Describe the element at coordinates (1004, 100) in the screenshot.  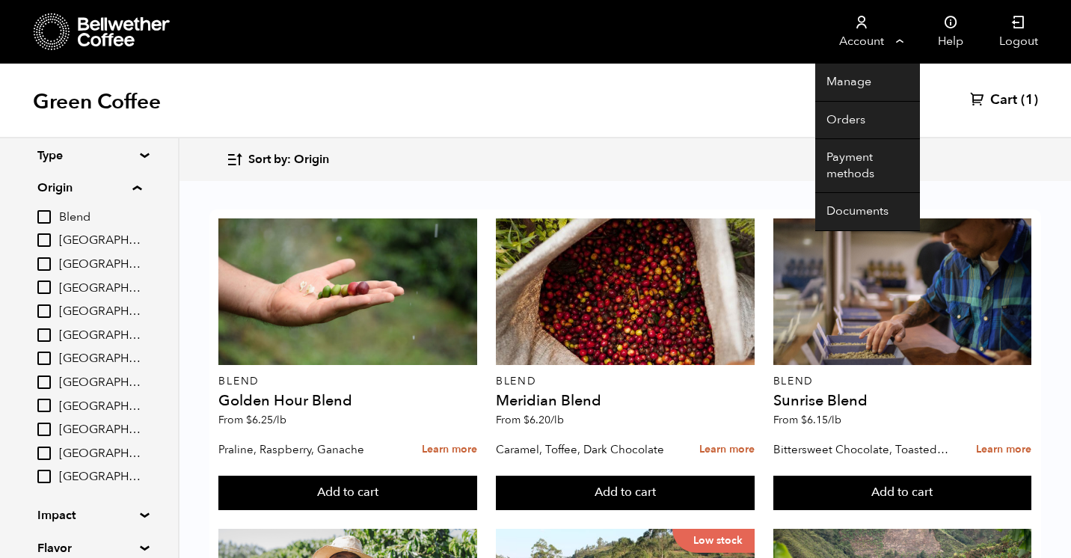
I see `a: Cart (1)` at that location.